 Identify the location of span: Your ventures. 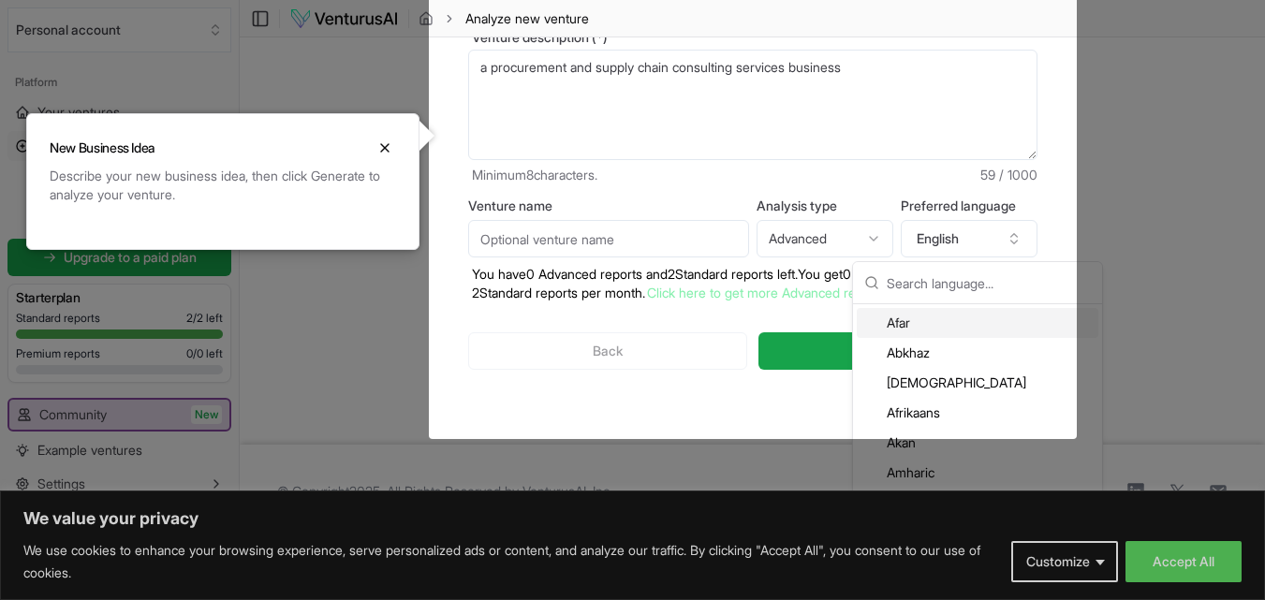
(79, 112).